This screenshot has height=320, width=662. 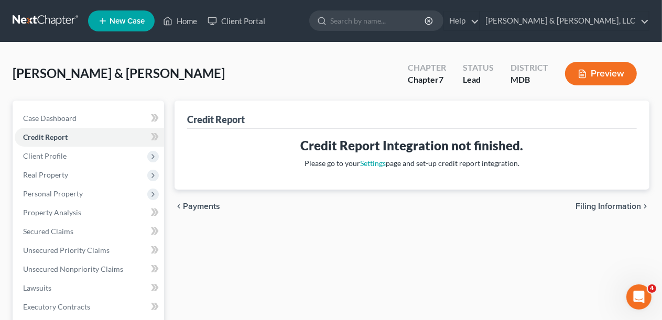 I want to click on span: Case Dashboard, so click(x=50, y=118).